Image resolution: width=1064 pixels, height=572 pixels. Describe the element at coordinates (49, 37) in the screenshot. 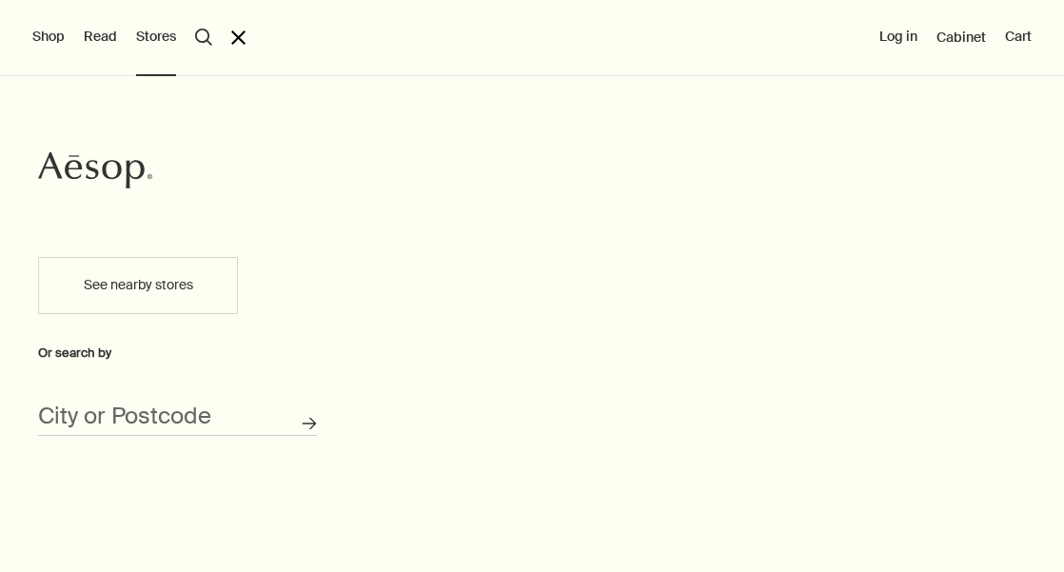

I see `button: Shop` at that location.